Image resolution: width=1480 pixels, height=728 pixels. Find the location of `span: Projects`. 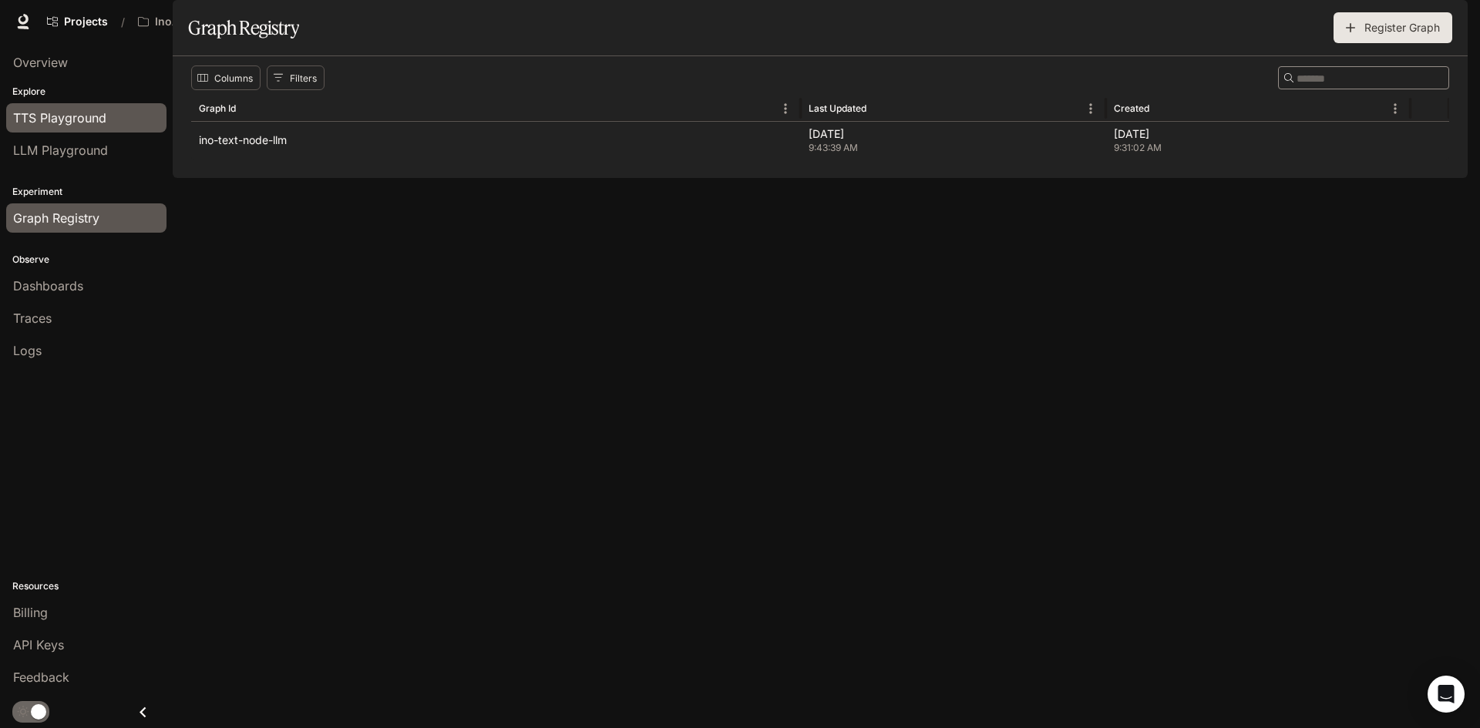

span: Projects is located at coordinates (86, 22).